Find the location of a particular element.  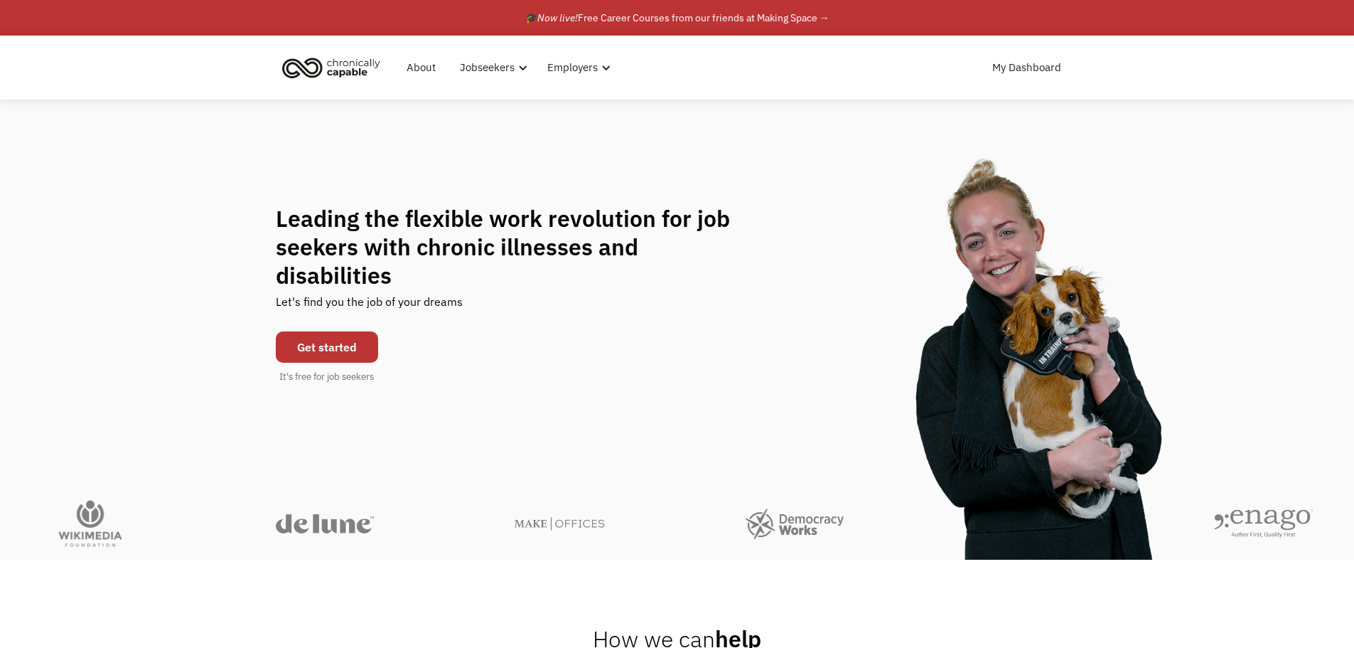

div: 🎓 Free Career Courses from our friends at Making Space → is located at coordinates (677, 18).